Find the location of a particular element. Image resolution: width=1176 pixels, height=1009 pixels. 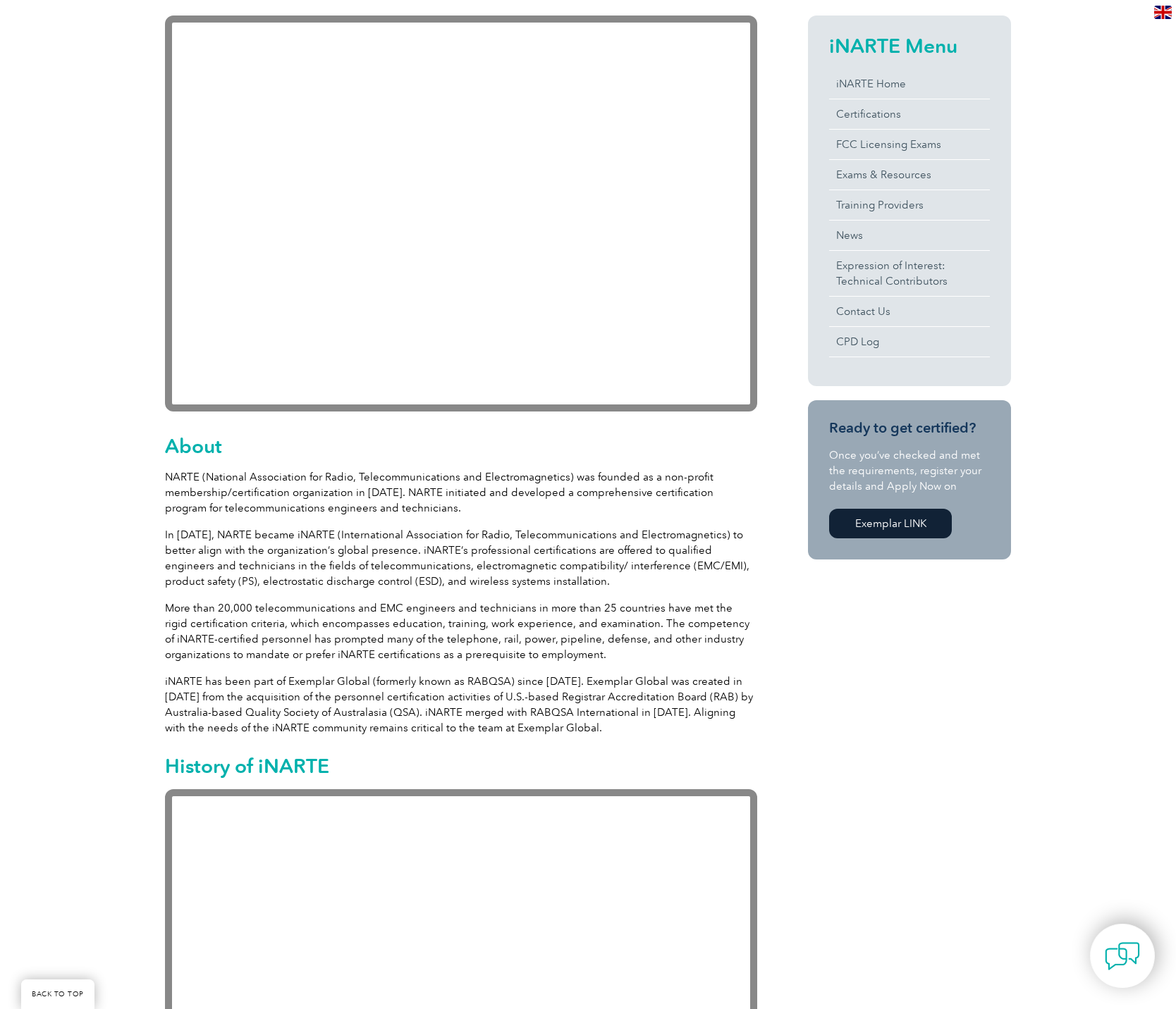

p: More than 20,000 telecommunications and EMC engineers and technicians in more than 25 countries h... is located at coordinates (461, 631).